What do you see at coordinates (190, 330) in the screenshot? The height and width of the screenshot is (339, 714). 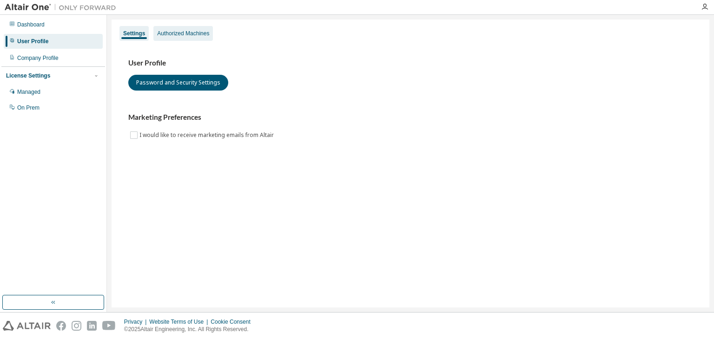 I see `p: © 2025 Altair Engineering, Inc. All Rights Reserved.` at bounding box center [190, 330].